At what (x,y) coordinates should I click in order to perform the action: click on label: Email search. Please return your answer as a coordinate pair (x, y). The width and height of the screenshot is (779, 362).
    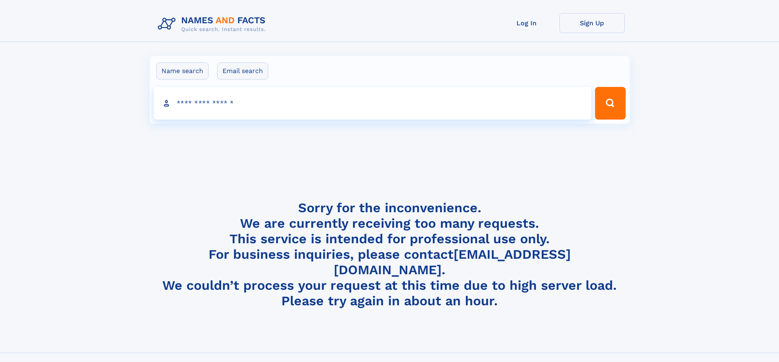
    Looking at the image, I should click on (242, 71).